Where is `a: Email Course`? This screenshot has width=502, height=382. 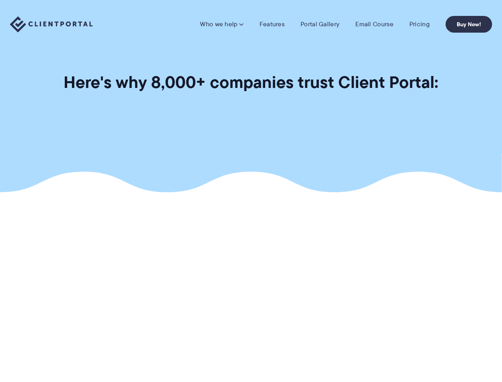
a: Email Course is located at coordinates (375, 24).